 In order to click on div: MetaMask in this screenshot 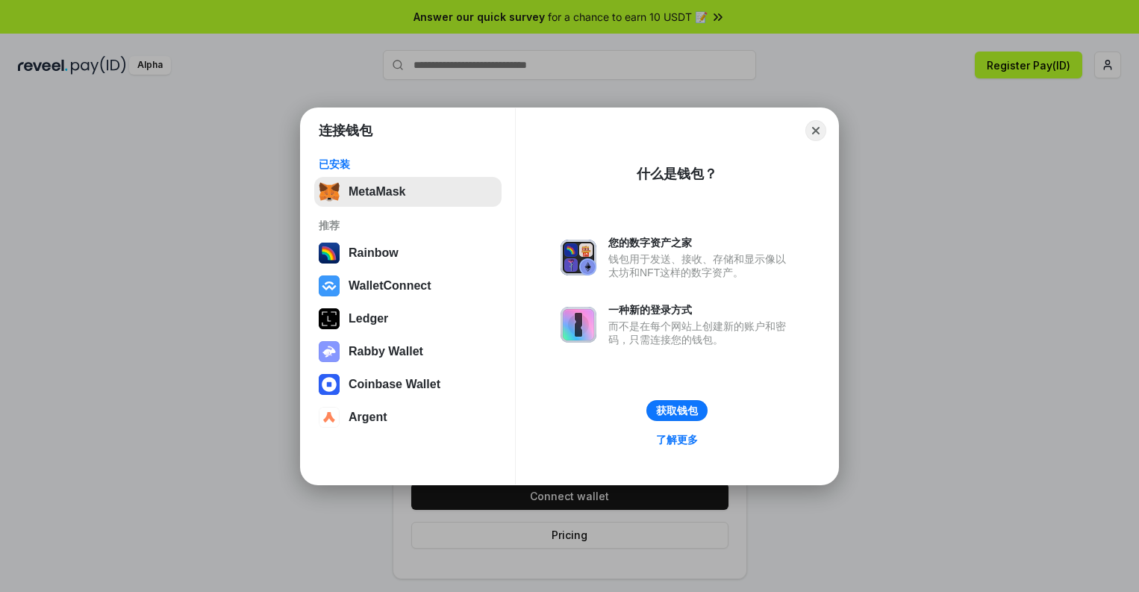, I will do `click(377, 192)`.